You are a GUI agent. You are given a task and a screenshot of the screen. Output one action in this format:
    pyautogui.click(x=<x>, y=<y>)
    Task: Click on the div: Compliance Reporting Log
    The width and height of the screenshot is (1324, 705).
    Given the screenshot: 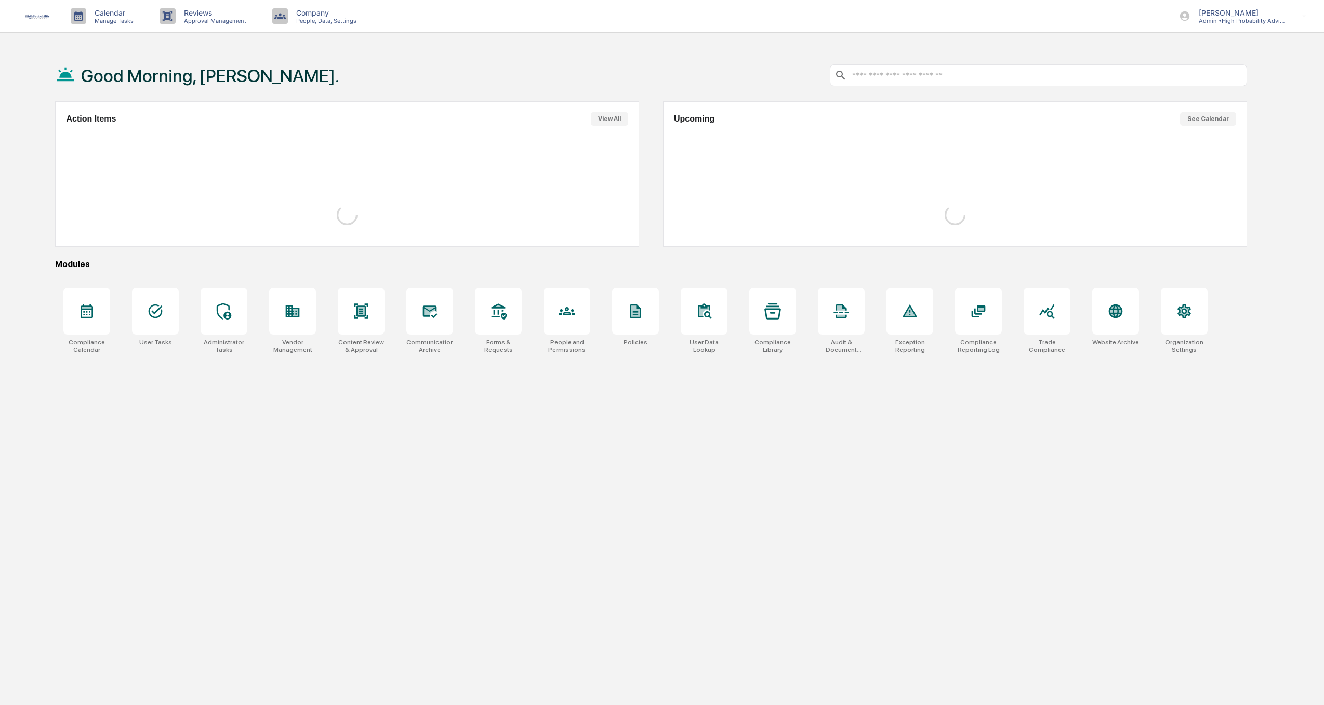 What is the action you would take?
    pyautogui.click(x=979, y=346)
    